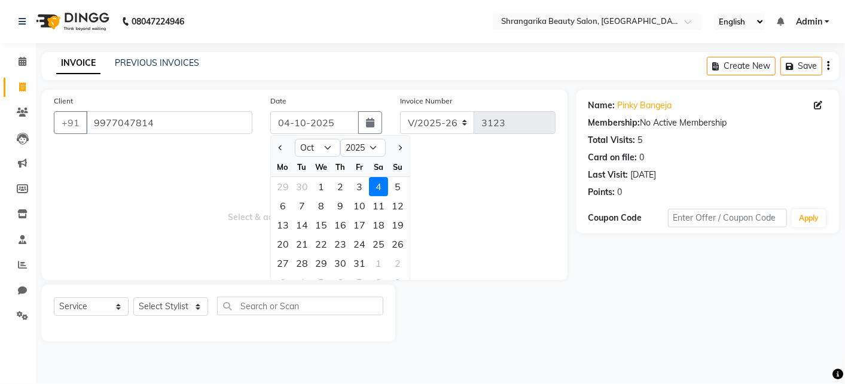  What do you see at coordinates (363, 148) in the screenshot?
I see `select: Select year` at bounding box center [363, 148].